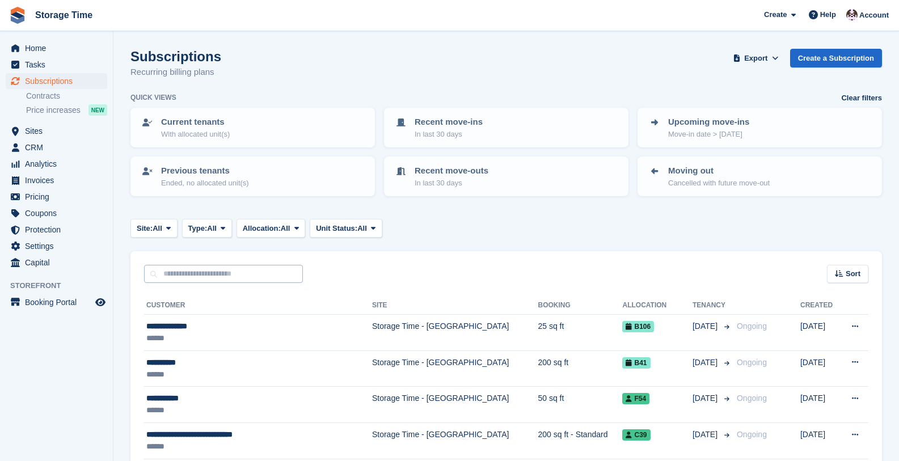  What do you see at coordinates (59, 48) in the screenshot?
I see `span: Home` at bounding box center [59, 48].